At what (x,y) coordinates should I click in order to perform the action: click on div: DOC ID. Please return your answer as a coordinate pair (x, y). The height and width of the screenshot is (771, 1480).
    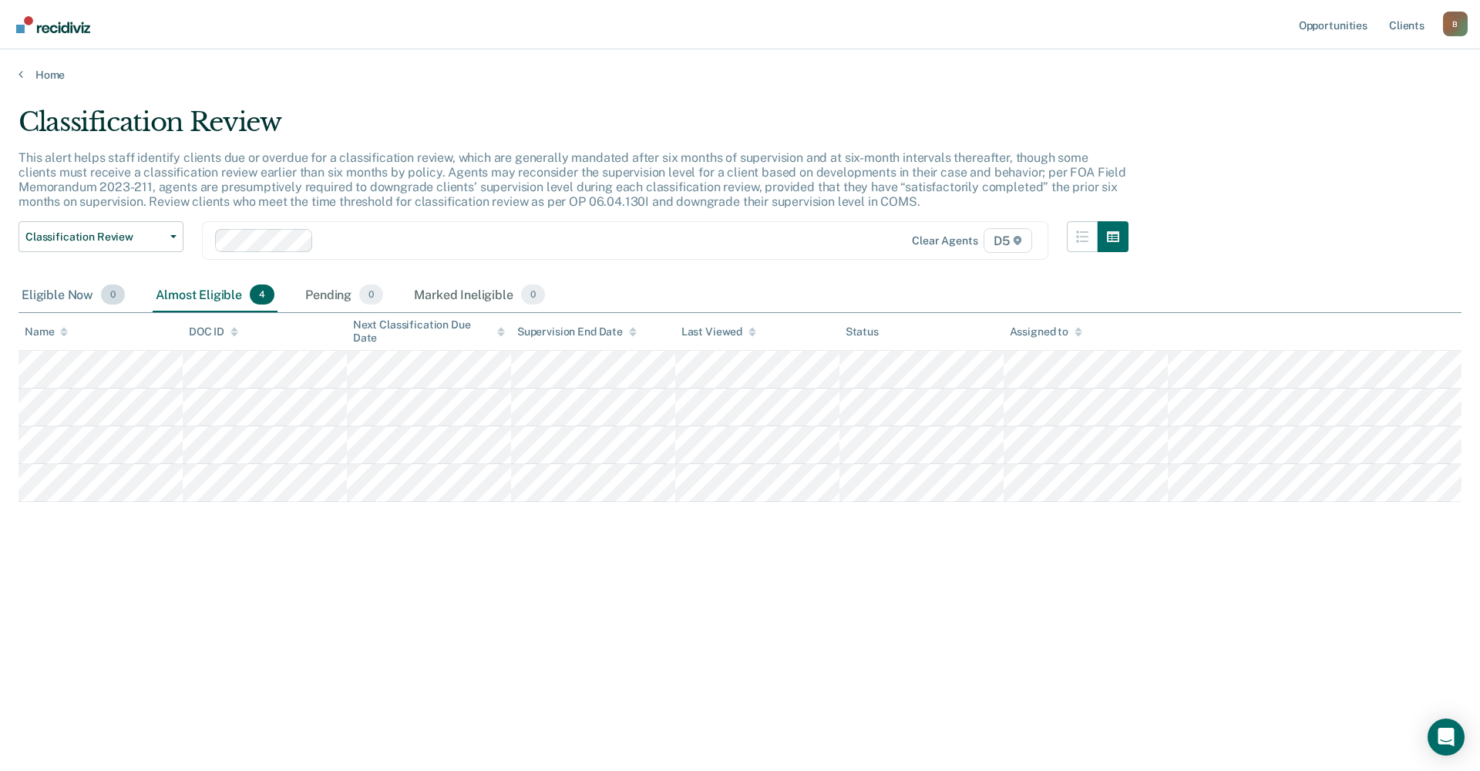
    Looking at the image, I should click on (214, 331).